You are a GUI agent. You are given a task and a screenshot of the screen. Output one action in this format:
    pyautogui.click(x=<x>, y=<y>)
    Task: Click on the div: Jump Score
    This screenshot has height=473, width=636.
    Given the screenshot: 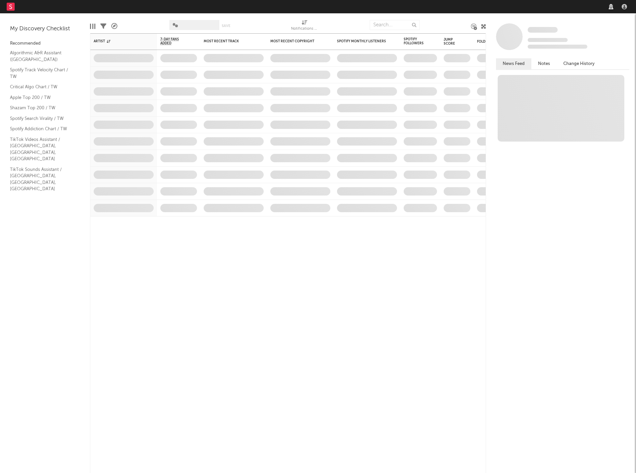 What is the action you would take?
    pyautogui.click(x=452, y=42)
    